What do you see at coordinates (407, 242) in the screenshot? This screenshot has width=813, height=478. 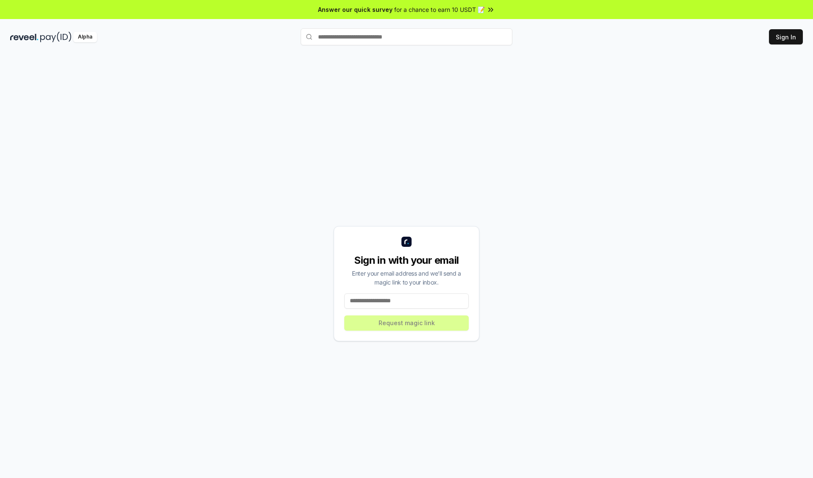 I see `img: logo_small` at bounding box center [407, 242].